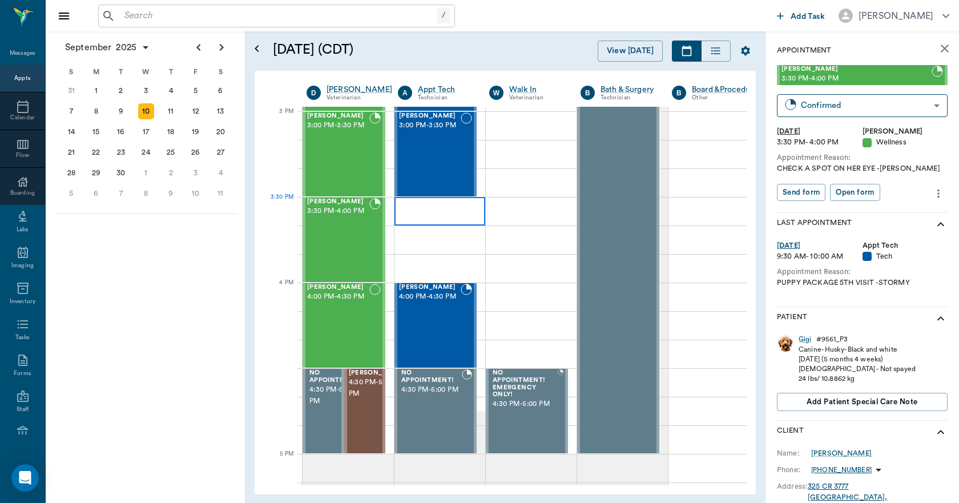  What do you see at coordinates (121, 132) in the screenshot?
I see `div: Tuesday, September 16, 2025` at bounding box center [121, 132].